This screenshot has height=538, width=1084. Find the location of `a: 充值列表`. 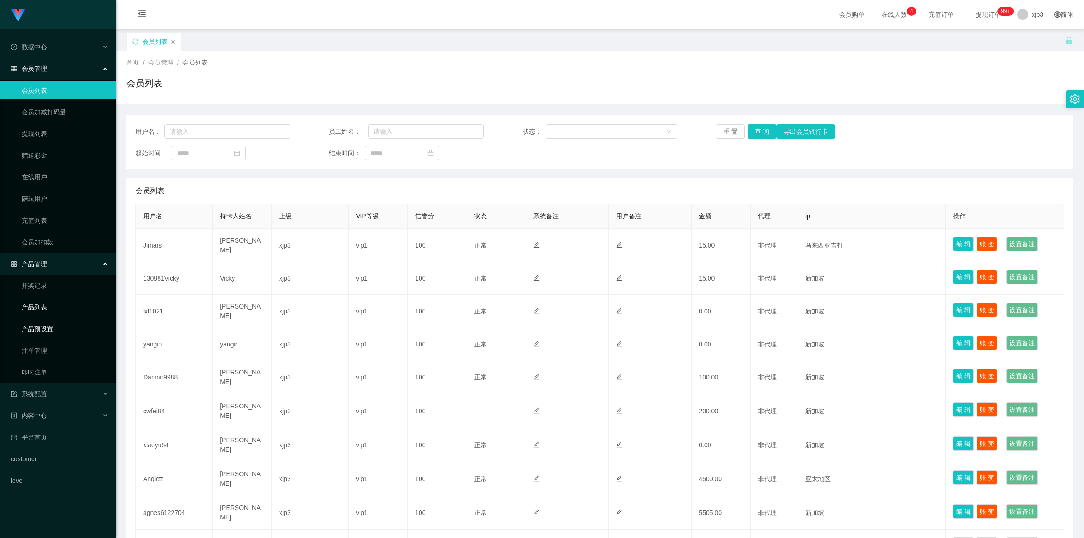

a: 充值列表 is located at coordinates (65, 221).